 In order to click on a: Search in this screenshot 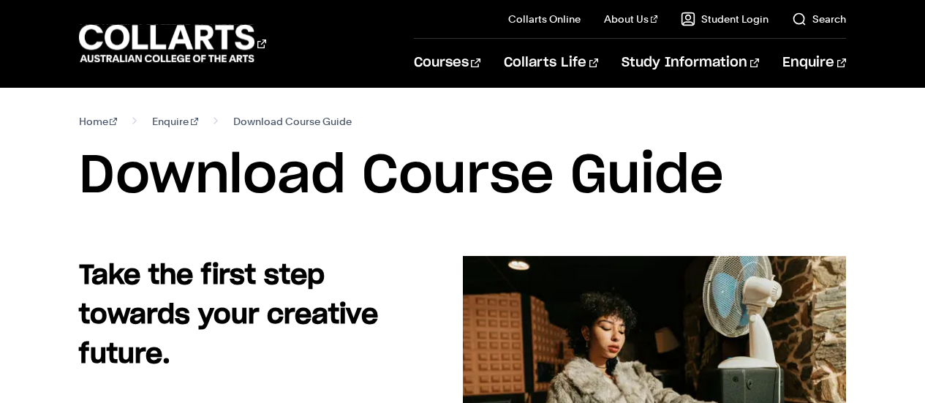, I will do `click(819, 19)`.